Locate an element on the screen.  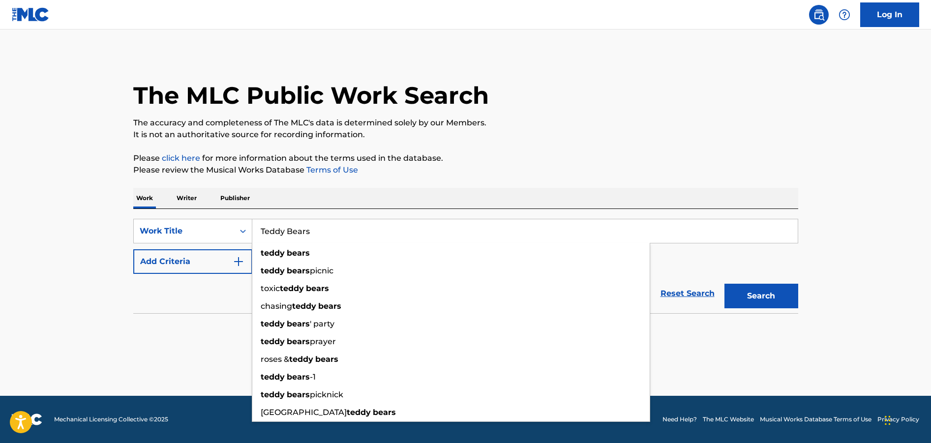
span: toxic is located at coordinates (270, 288).